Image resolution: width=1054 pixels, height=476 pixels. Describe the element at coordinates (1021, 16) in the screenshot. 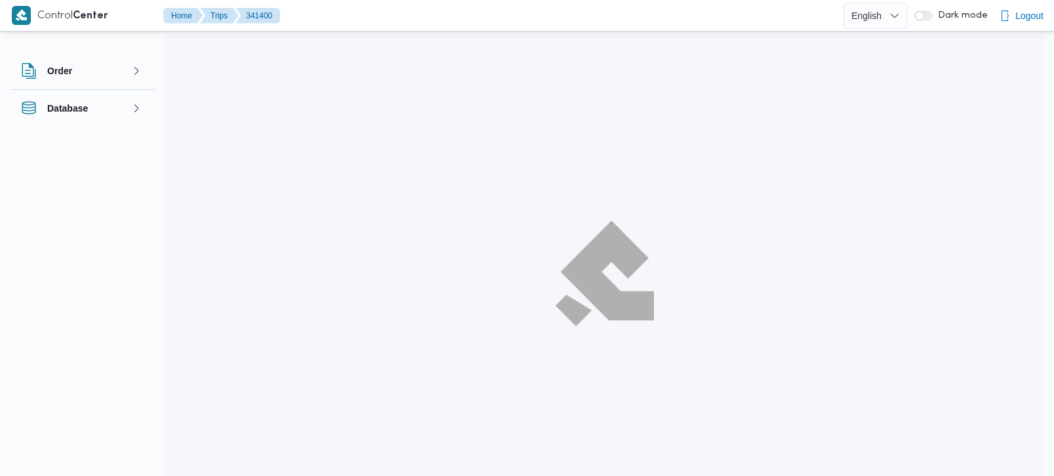

I see `button: Logout` at that location.